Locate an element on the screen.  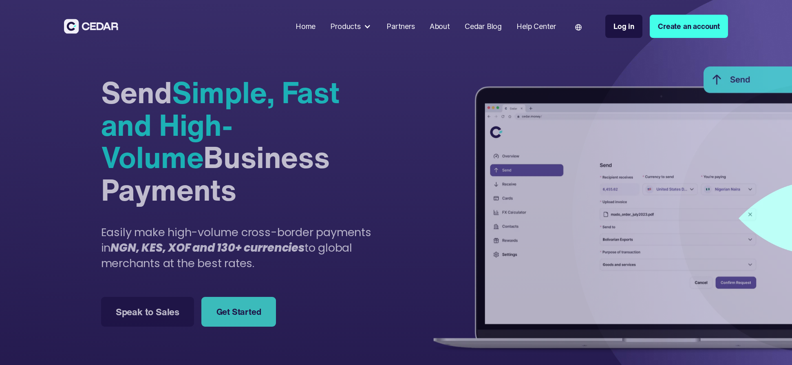
div: Home is located at coordinates (305, 26).